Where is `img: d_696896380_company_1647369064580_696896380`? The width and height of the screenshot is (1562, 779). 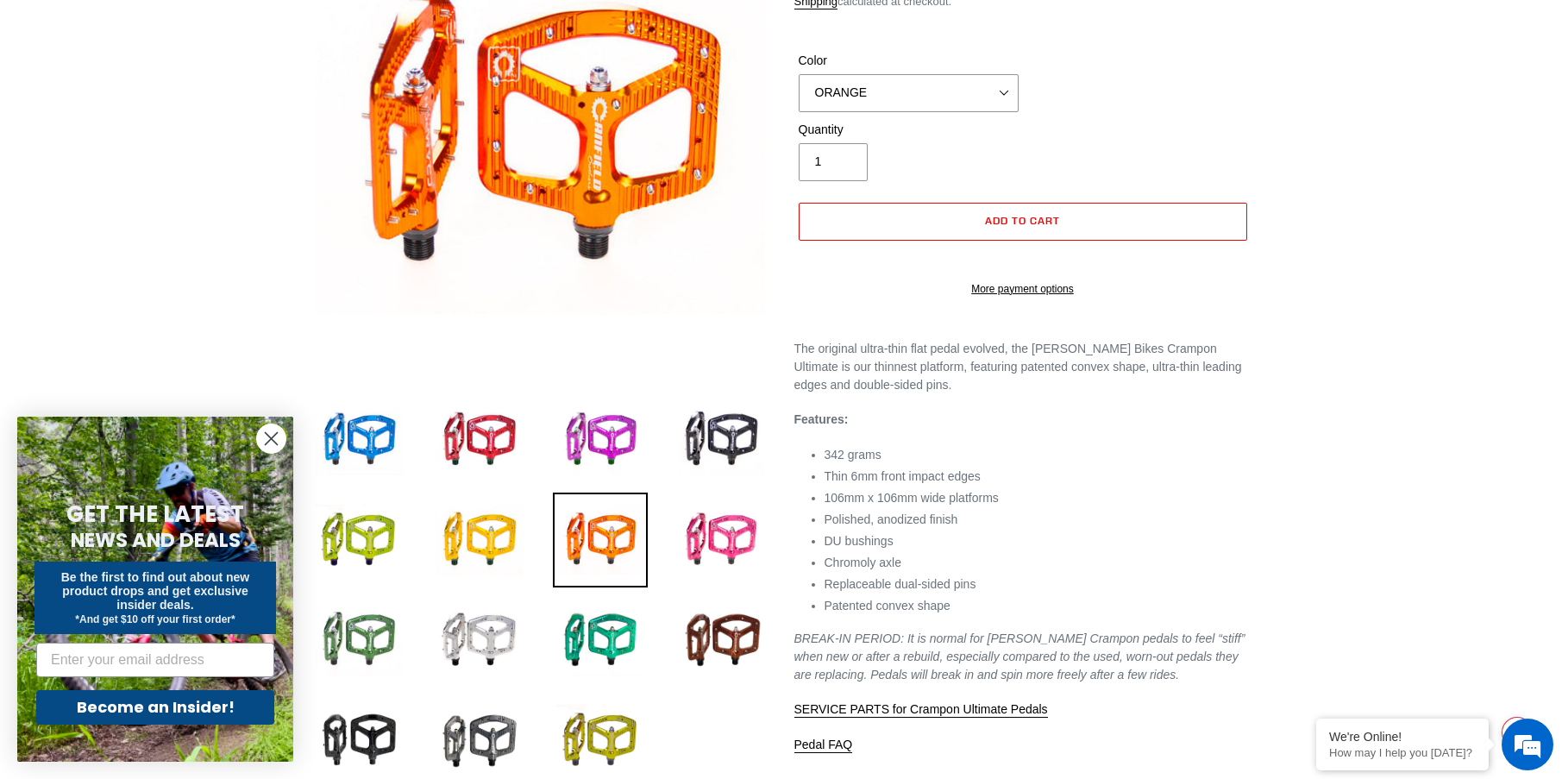
img: d_696896380_company_1647369064580_696896380 is located at coordinates (77, 108).